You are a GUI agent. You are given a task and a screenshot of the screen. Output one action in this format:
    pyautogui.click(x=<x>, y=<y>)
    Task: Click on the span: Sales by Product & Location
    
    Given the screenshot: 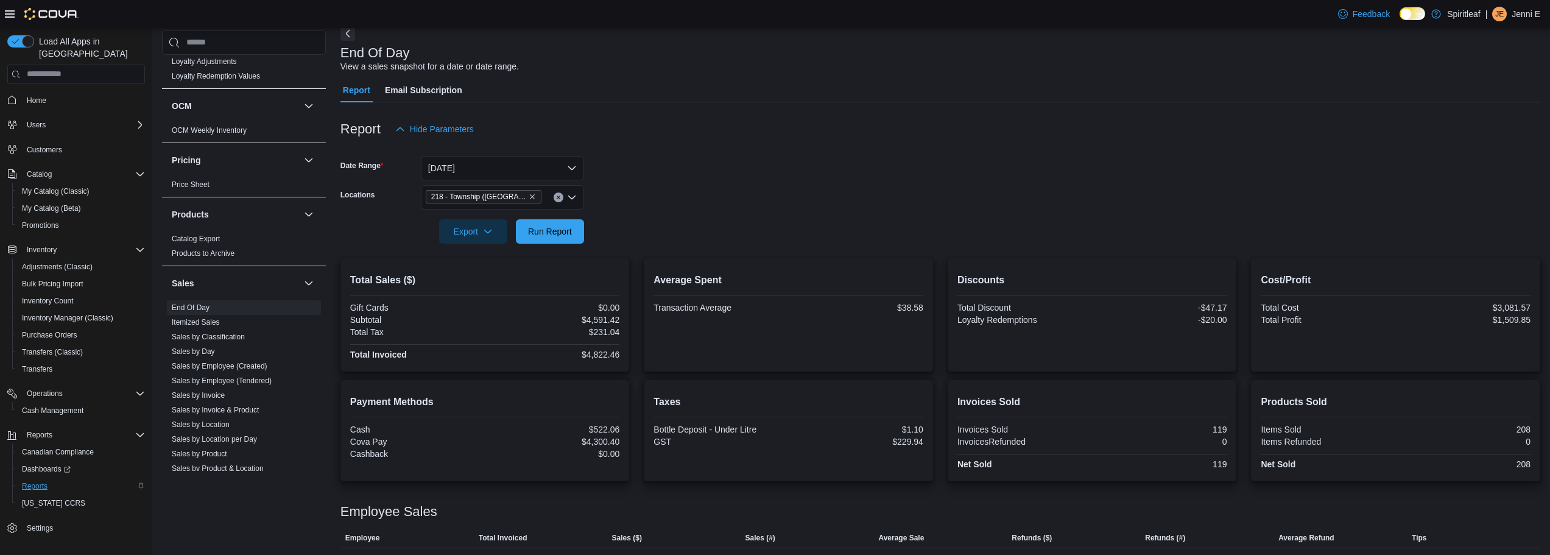 What is the action you would take?
    pyautogui.click(x=217, y=468)
    